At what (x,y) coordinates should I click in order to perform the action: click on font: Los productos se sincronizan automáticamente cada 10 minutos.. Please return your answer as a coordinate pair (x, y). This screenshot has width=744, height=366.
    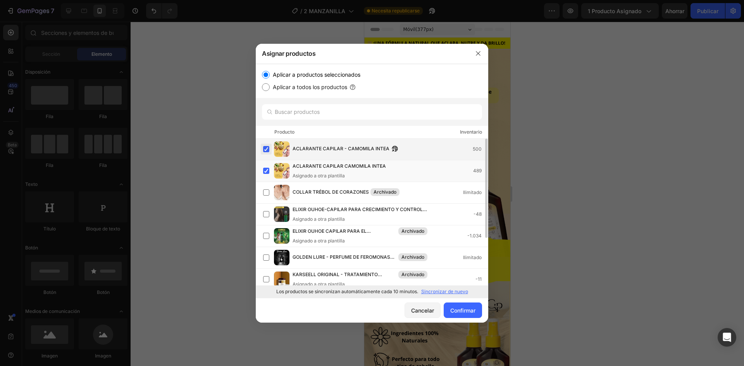
    Looking at the image, I should click on (347, 291).